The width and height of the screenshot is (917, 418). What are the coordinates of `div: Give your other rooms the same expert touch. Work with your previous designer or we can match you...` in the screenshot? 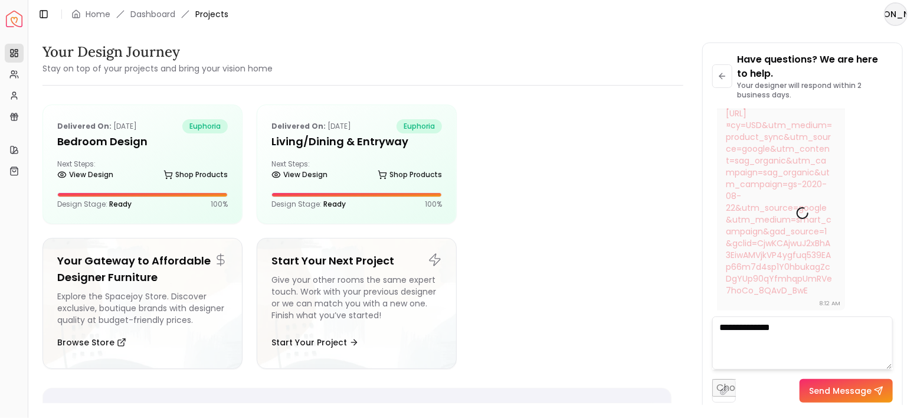 It's located at (356, 300).